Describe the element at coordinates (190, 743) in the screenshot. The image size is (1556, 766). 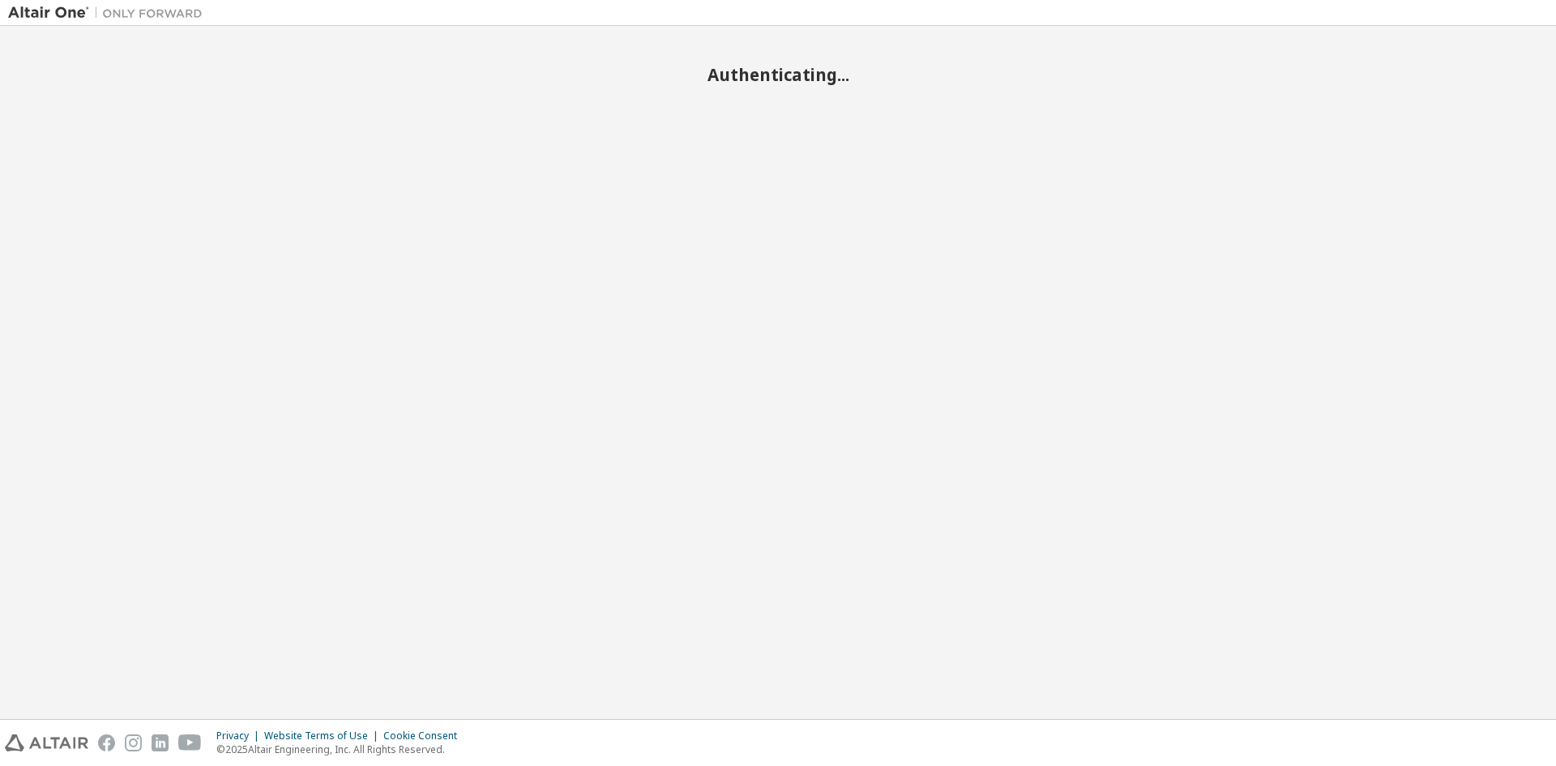
I see `img: youtube.svg` at that location.